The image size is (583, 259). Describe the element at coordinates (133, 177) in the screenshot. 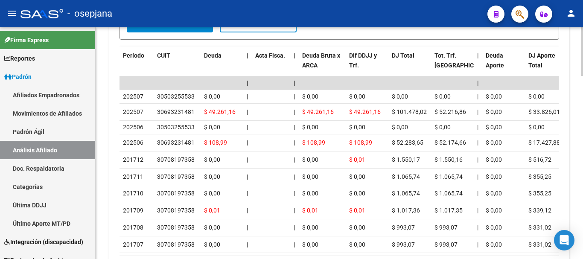

I see `span: 201711` at that location.